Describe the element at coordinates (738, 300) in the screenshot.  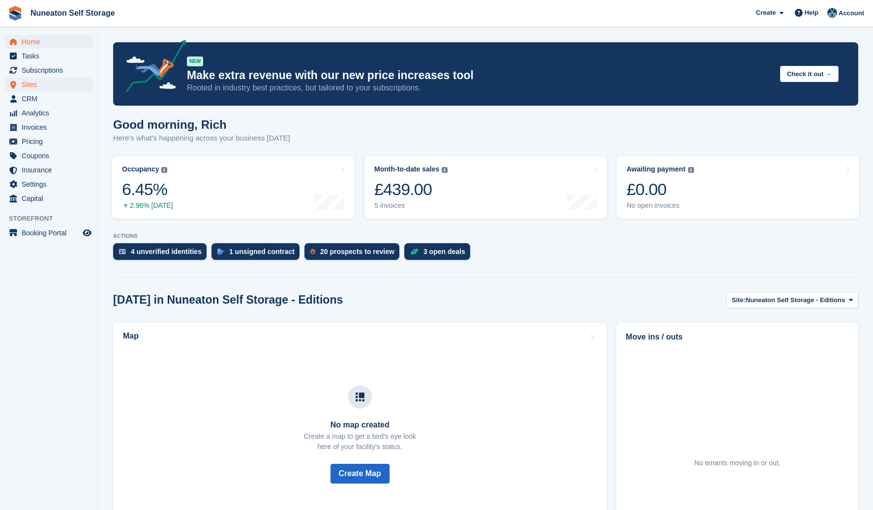
I see `span: Site:` at that location.